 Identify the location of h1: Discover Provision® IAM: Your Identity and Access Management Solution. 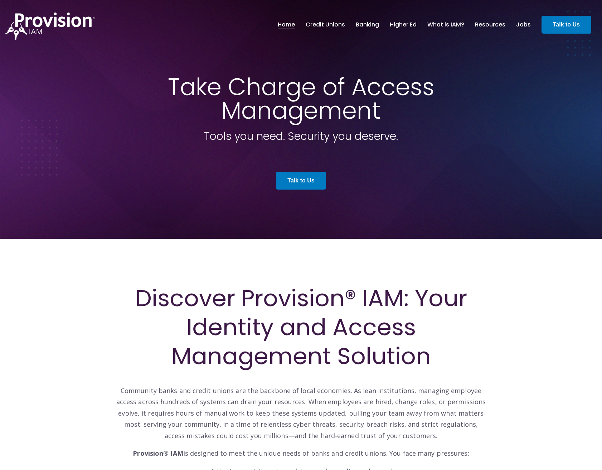
(301, 327).